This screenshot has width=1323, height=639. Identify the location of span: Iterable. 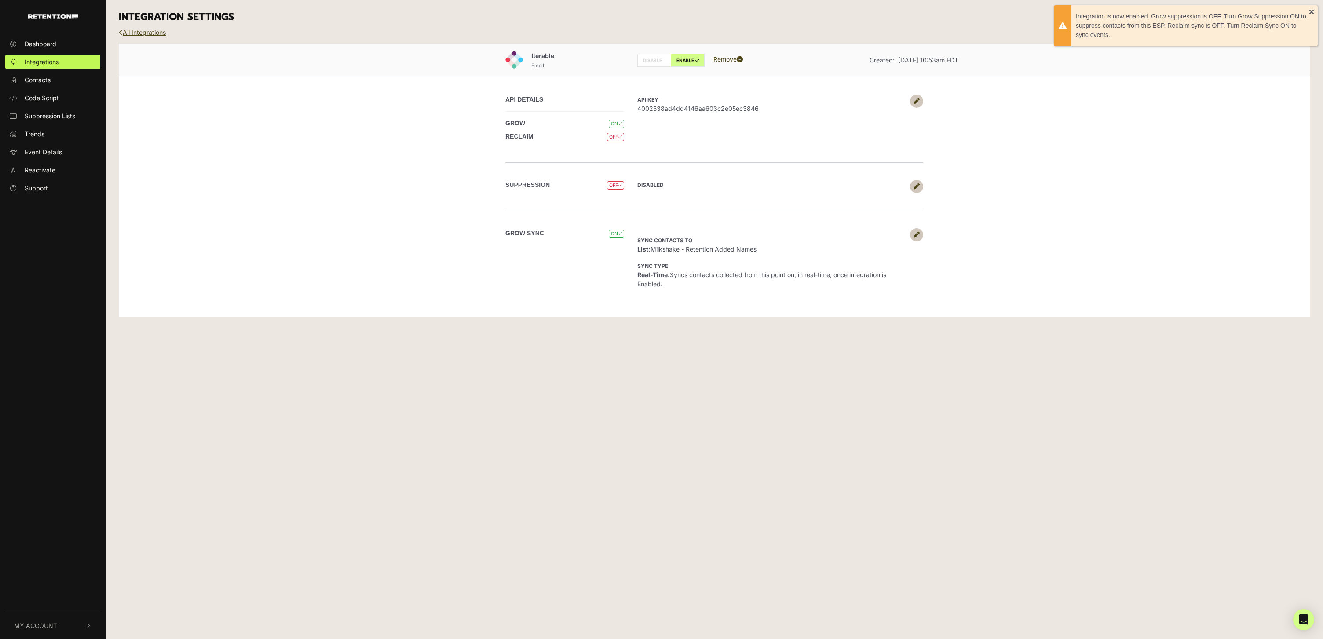
(543, 55).